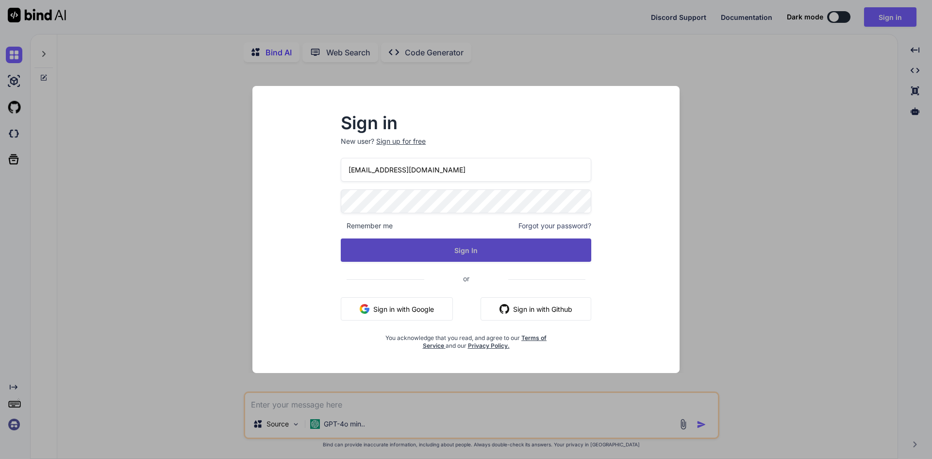 The image size is (932, 459). Describe the element at coordinates (466, 339) in the screenshot. I see `div: You acknowledge that you read, and agree to our and our` at that location.